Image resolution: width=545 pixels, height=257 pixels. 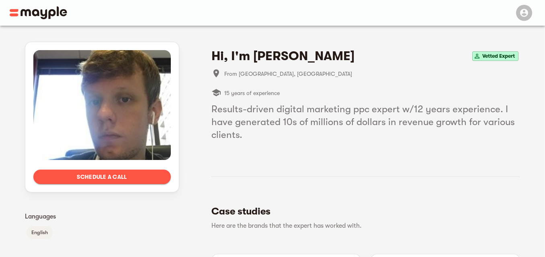 What do you see at coordinates (38, 13) in the screenshot?
I see `img: Main logo` at bounding box center [38, 13].